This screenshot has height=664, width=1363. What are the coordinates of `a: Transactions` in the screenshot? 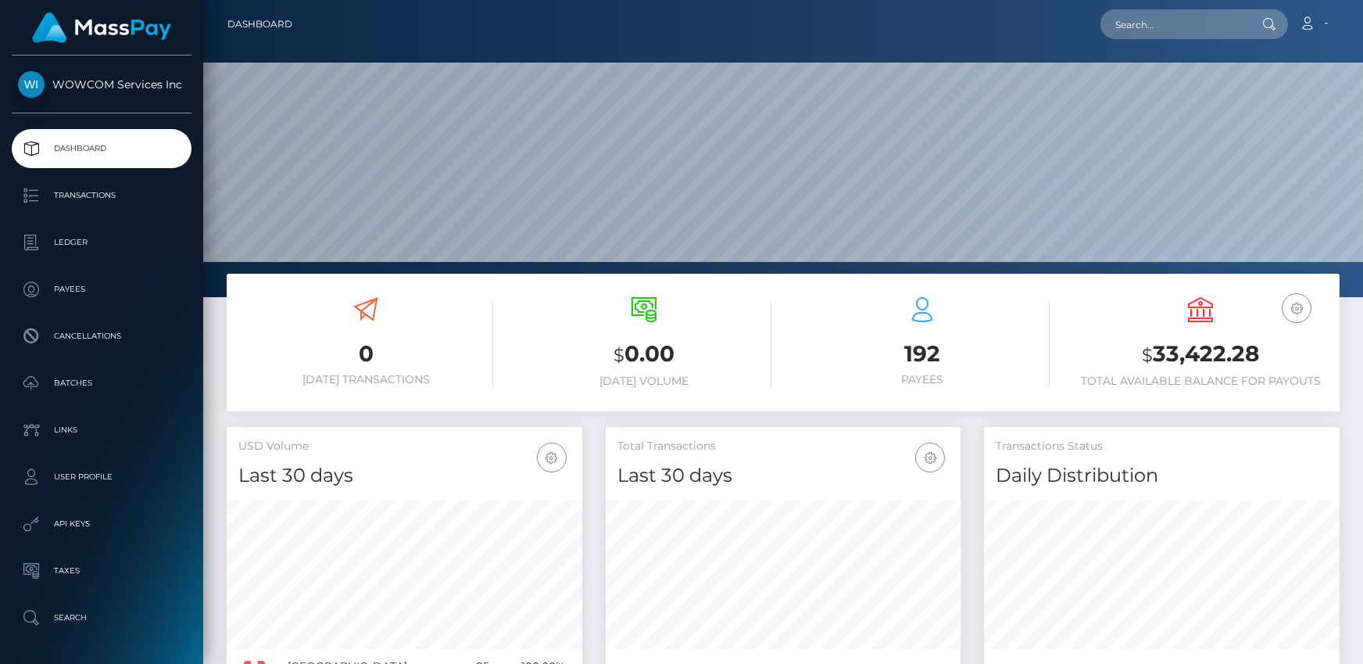 It's located at (102, 195).